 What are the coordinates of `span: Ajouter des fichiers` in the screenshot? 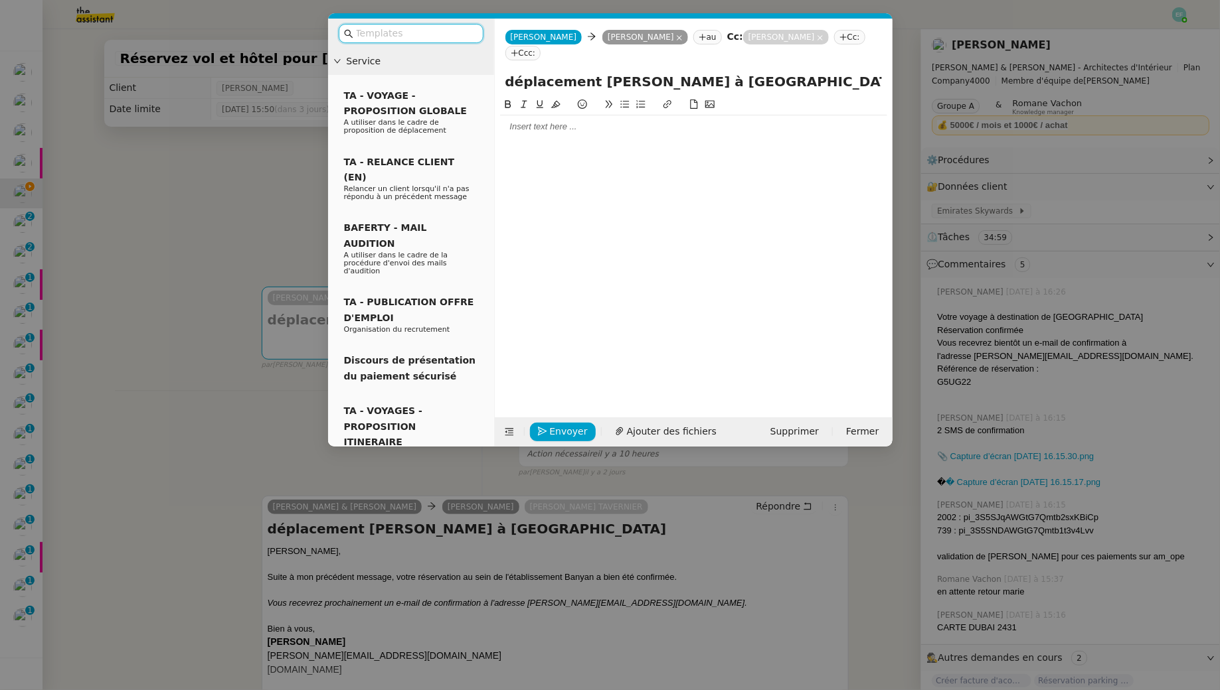 It's located at (671, 432).